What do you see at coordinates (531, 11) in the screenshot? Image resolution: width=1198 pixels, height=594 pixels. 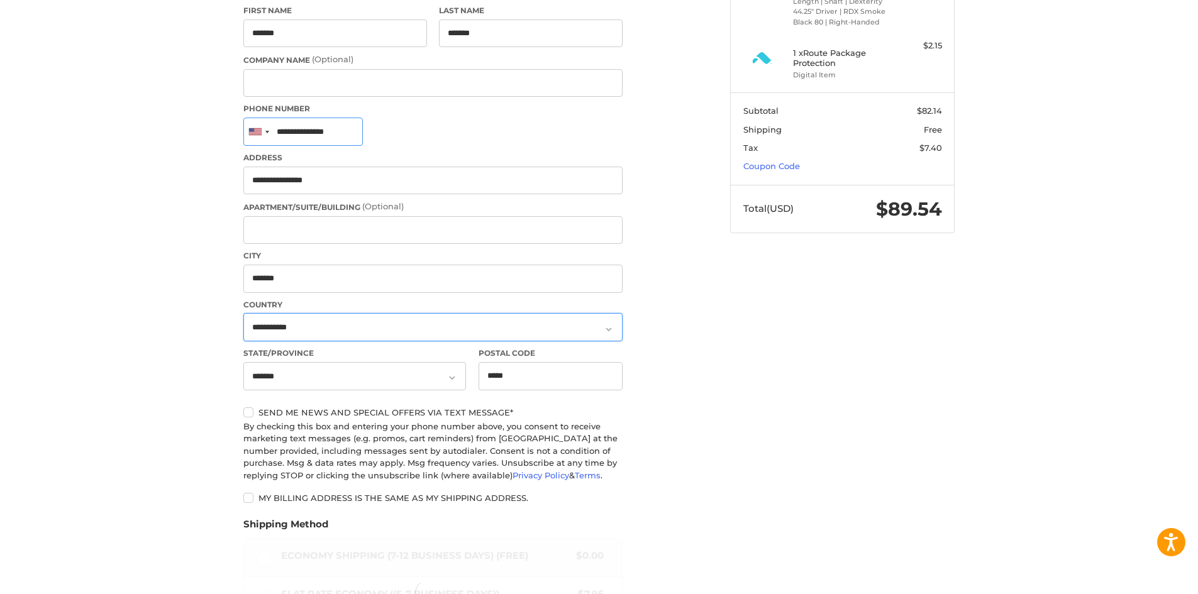 I see `label: Last Name` at bounding box center [531, 11].